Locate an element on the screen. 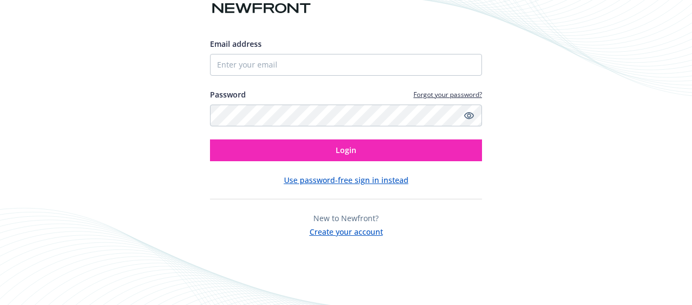  button: Use password-free sign in instead is located at coordinates (346, 179).